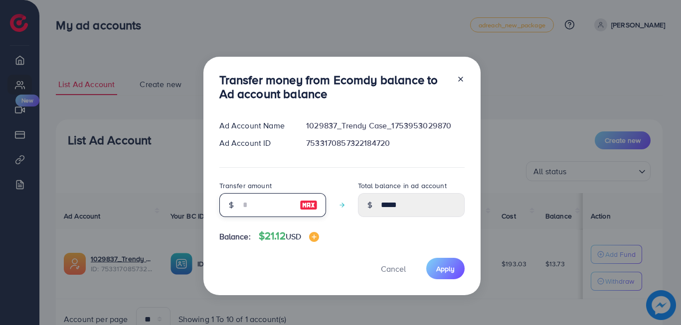  What do you see at coordinates (334, 87) in the screenshot?
I see `h3: Transfer money from Ecomdy balance to Ad account balance` at bounding box center [334, 87].